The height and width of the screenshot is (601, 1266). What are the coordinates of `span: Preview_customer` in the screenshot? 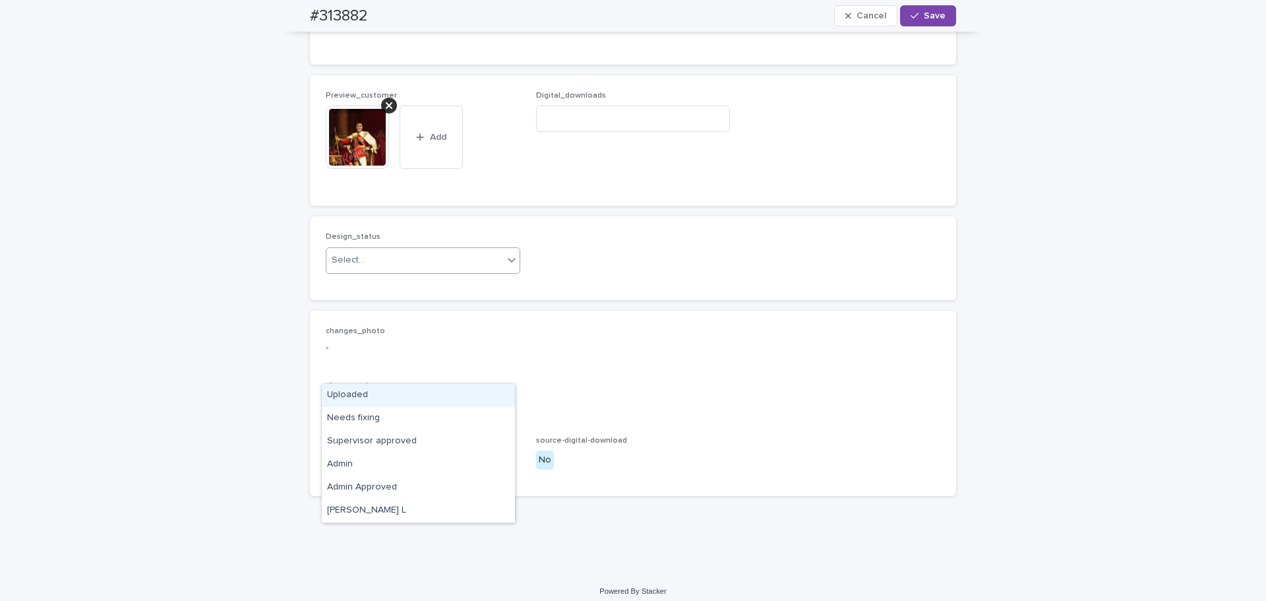 It's located at (361, 96).